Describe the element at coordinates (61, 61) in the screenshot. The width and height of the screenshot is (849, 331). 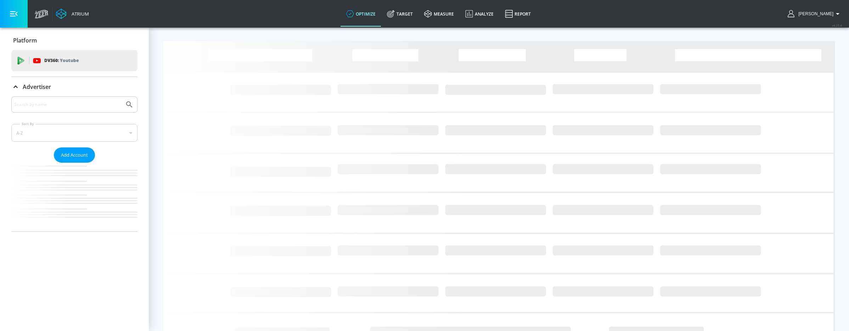
I see `p: DV360:` at that location.